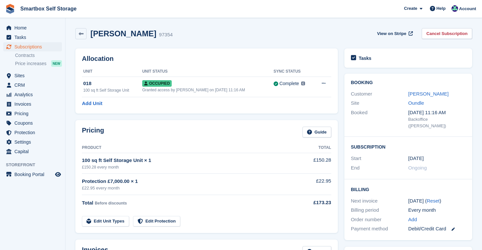  I want to click on div: Start, so click(379, 159).